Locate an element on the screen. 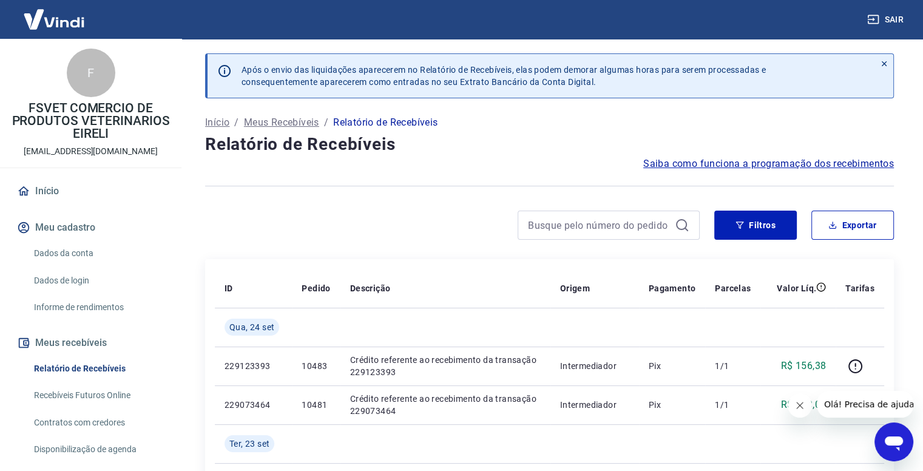 This screenshot has width=923, height=471. p: Crédito referente ao recebimento da transação 229123393 is located at coordinates (446, 366).